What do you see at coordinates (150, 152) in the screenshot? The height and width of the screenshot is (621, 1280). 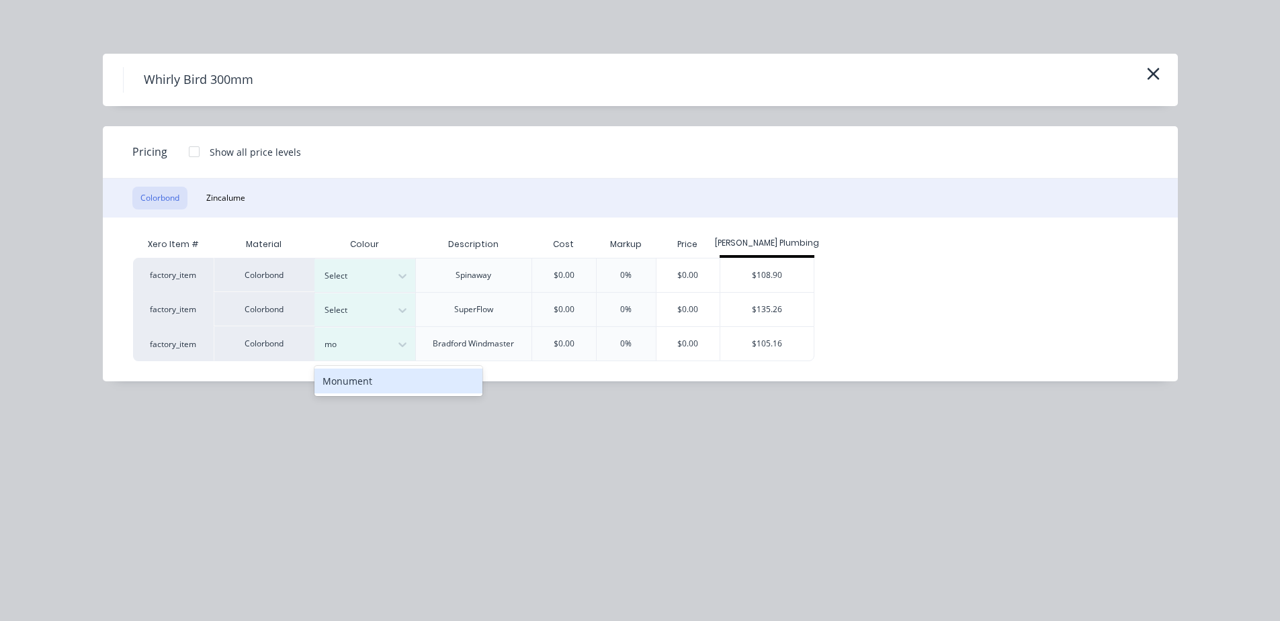 I see `span: Pricing` at bounding box center [150, 152].